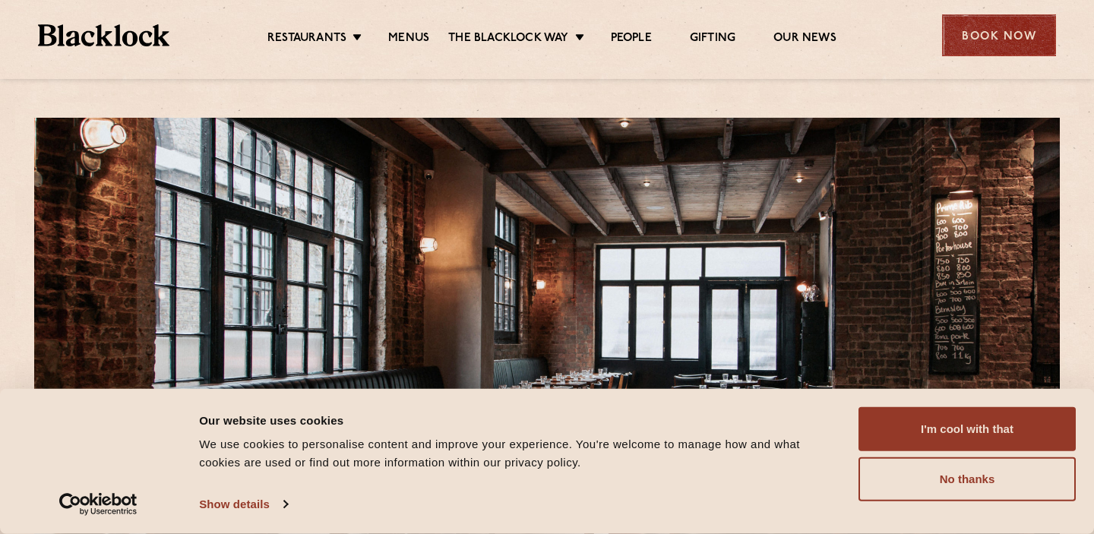  I want to click on button: No thanks, so click(967, 479).